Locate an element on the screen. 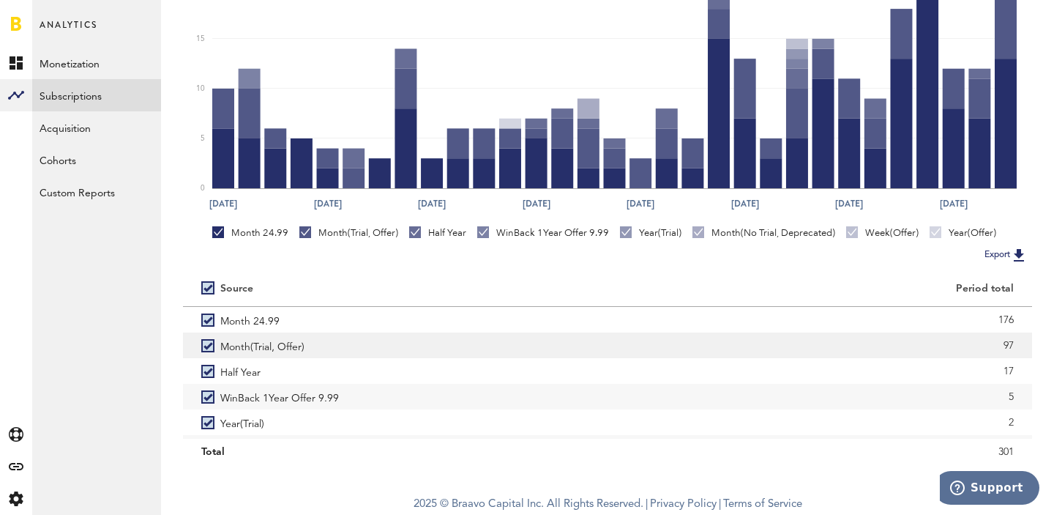 This screenshot has height=515, width=1054. div: Half Year is located at coordinates (438, 233).